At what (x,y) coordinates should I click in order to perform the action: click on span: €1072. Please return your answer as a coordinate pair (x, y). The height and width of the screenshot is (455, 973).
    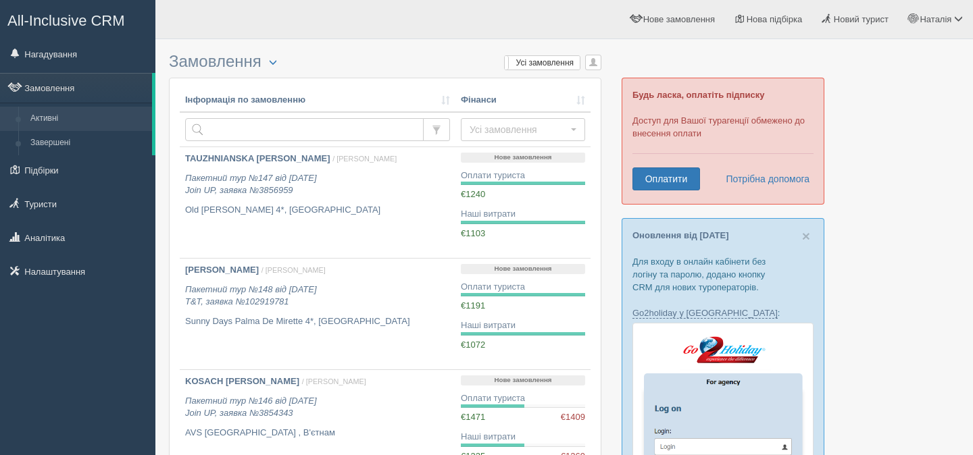
    Looking at the image, I should click on (473, 345).